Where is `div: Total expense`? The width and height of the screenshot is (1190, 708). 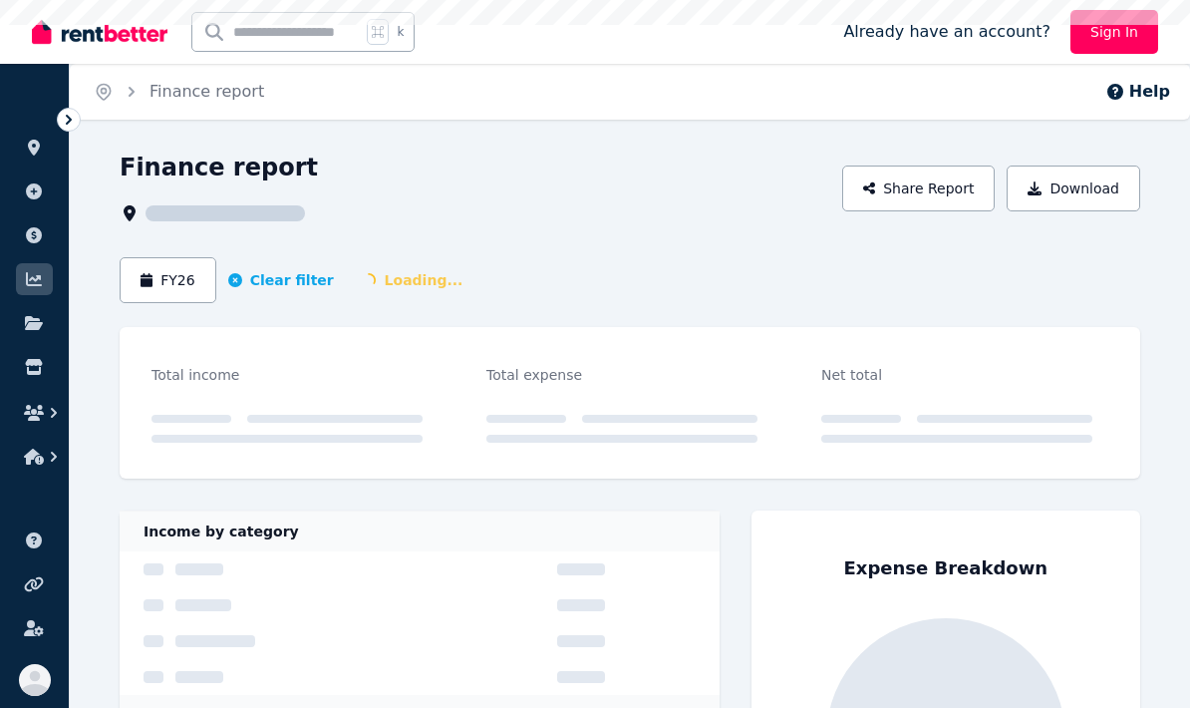
div: Total expense is located at coordinates (622, 375).